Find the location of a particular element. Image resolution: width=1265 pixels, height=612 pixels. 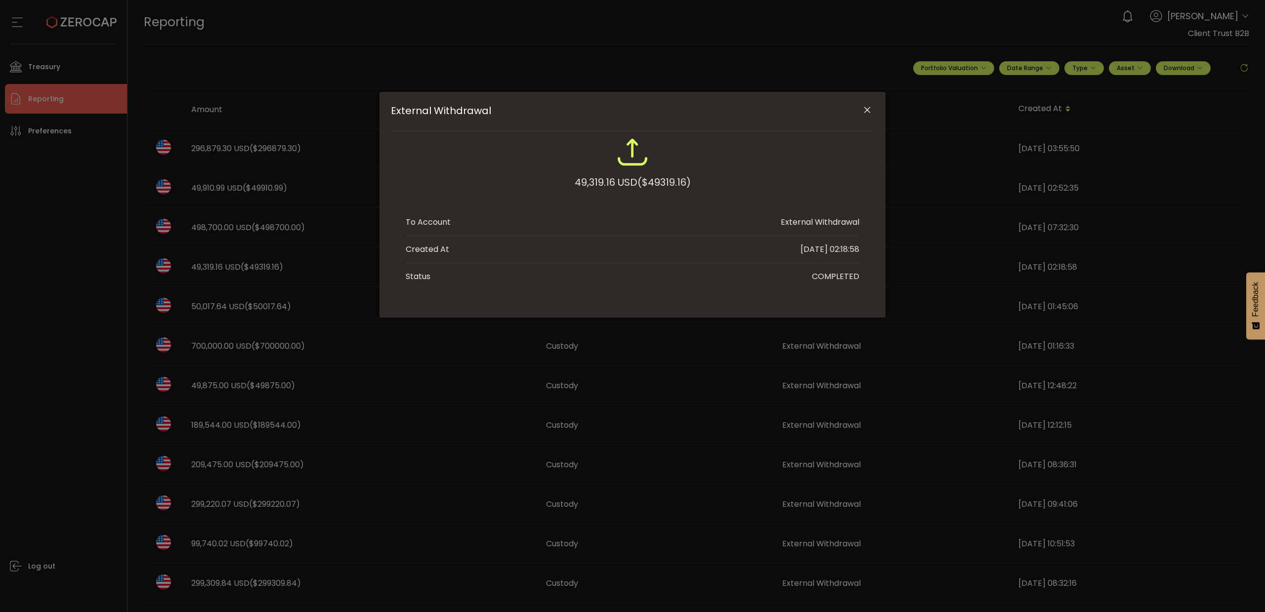

div: To Account is located at coordinates (428, 222).